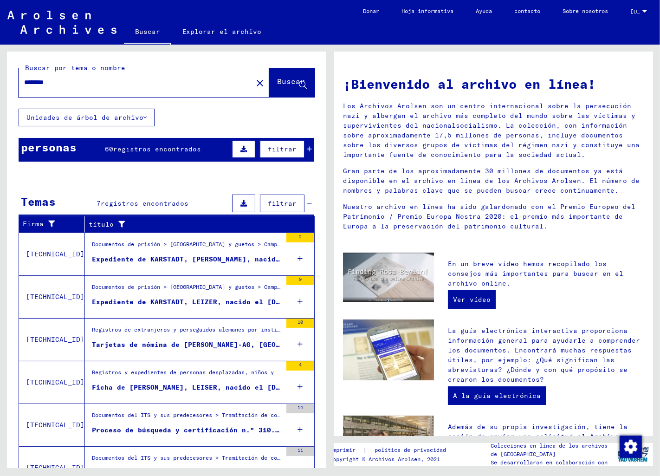  What do you see at coordinates (389, 350) in the screenshot?
I see `img: eguide.jpg` at bounding box center [389, 350].